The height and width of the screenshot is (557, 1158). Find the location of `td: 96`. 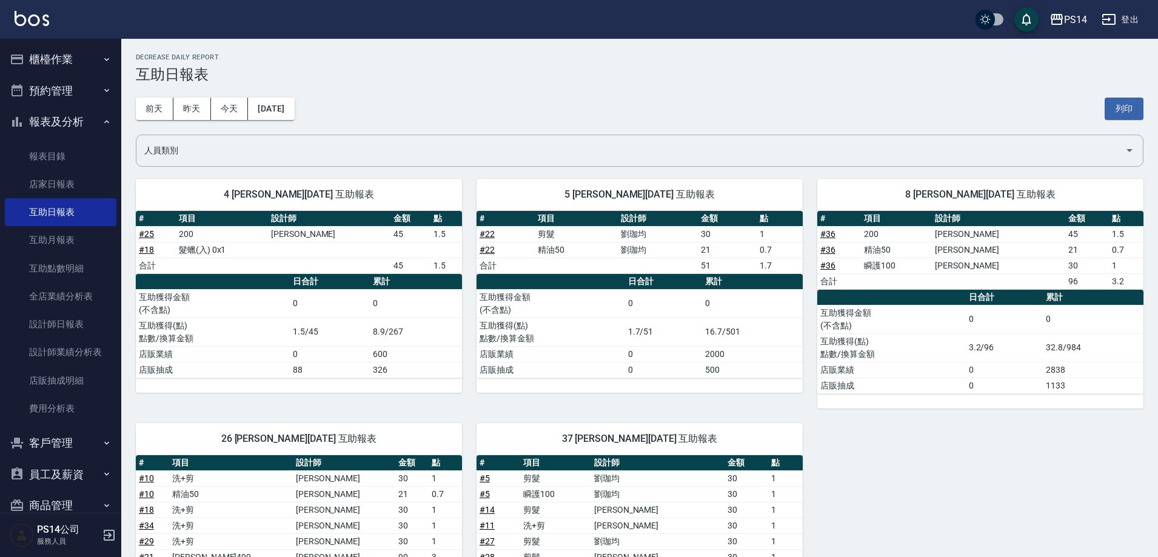

td: 96 is located at coordinates (1087, 281).